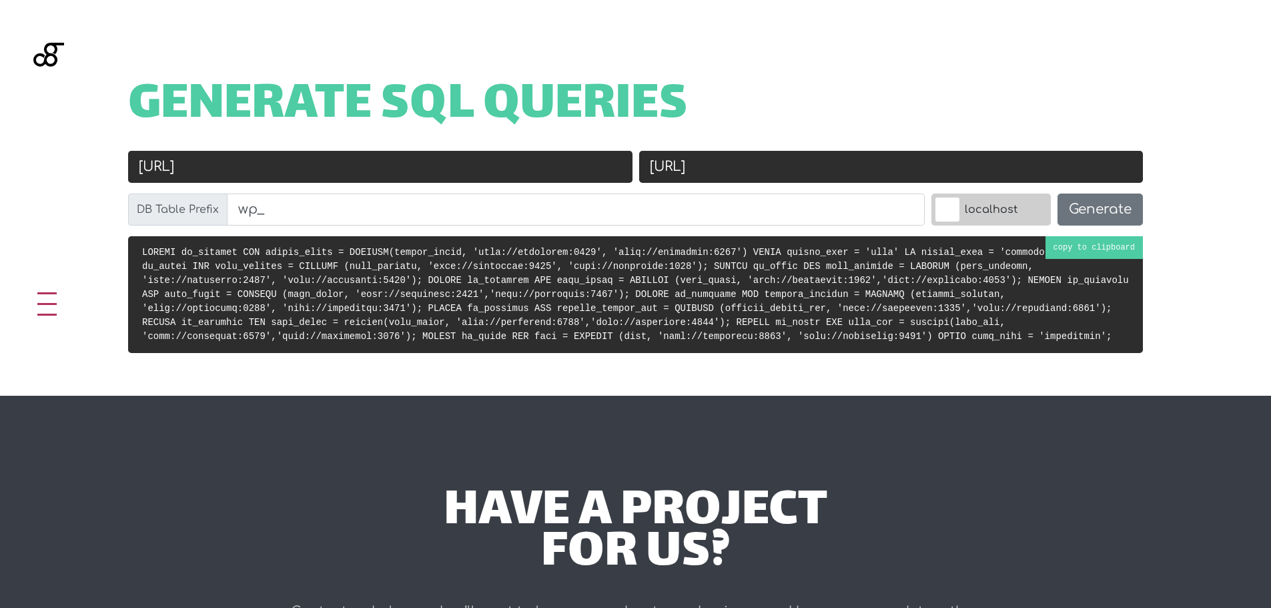  Describe the element at coordinates (892, 167) in the screenshot. I see `input: New URL` at that location.